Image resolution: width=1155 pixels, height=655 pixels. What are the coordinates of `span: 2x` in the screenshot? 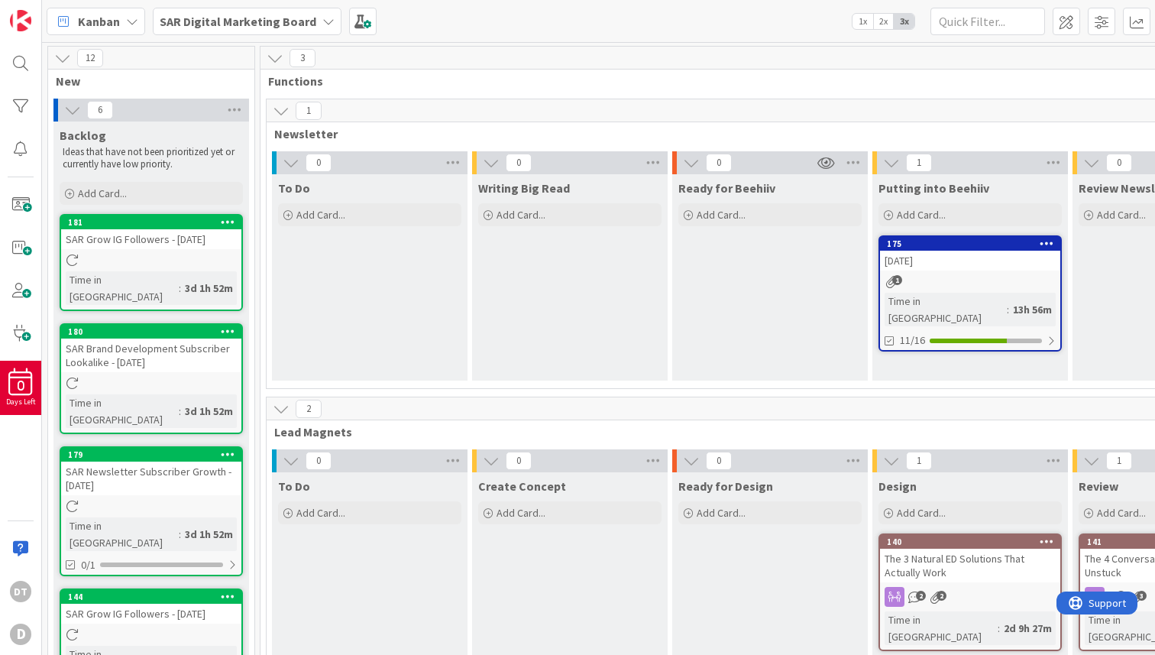 It's located at (883, 21).